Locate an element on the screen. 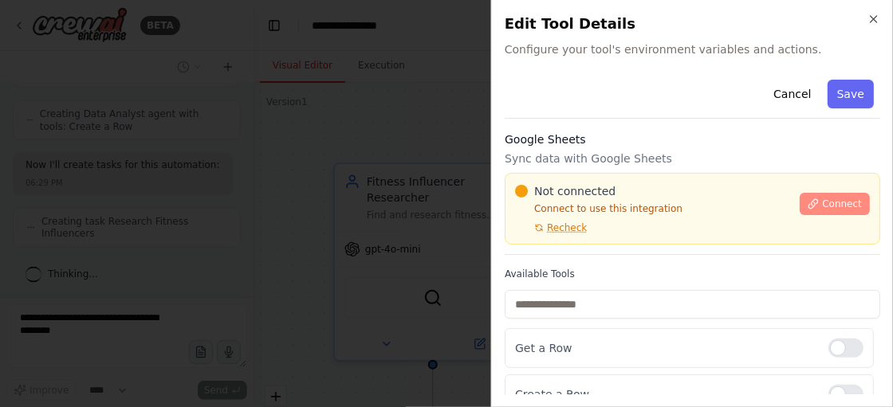 Image resolution: width=893 pixels, height=407 pixels. span: Recheck is located at coordinates (567, 228).